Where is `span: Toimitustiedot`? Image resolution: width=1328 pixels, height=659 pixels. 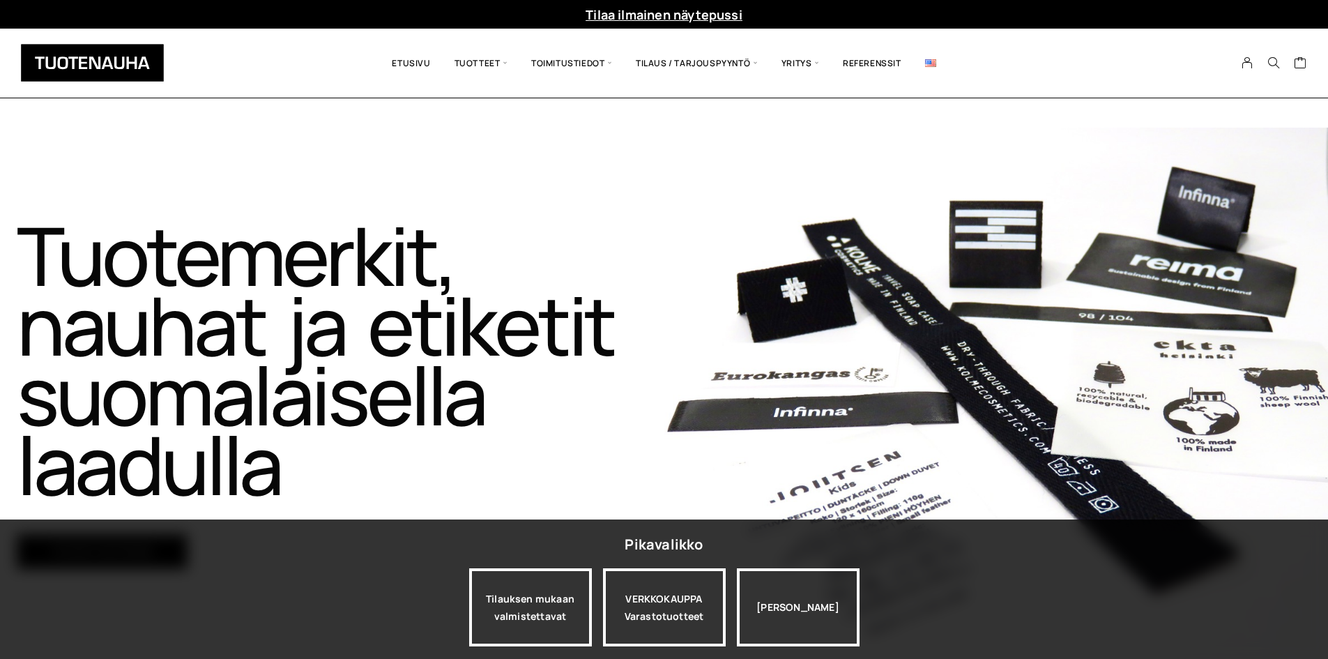 span: Toimitustiedot is located at coordinates (572, 63).